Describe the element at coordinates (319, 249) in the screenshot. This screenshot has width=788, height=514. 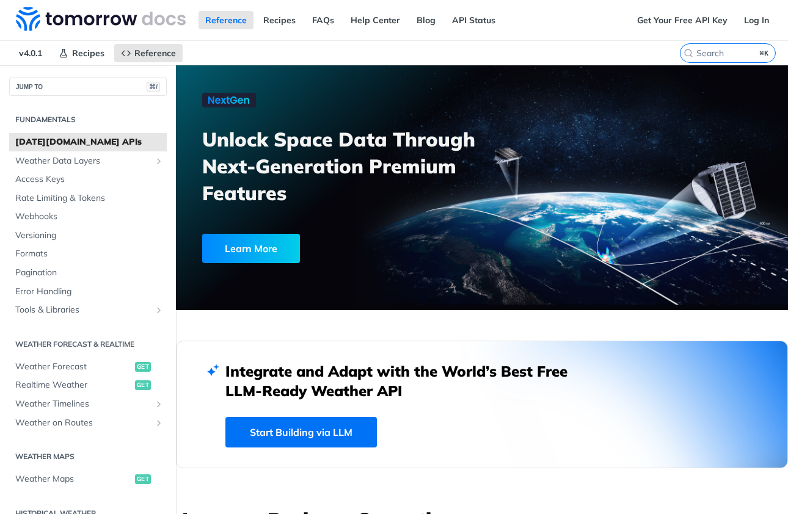
I see `a: Learn More` at that location.